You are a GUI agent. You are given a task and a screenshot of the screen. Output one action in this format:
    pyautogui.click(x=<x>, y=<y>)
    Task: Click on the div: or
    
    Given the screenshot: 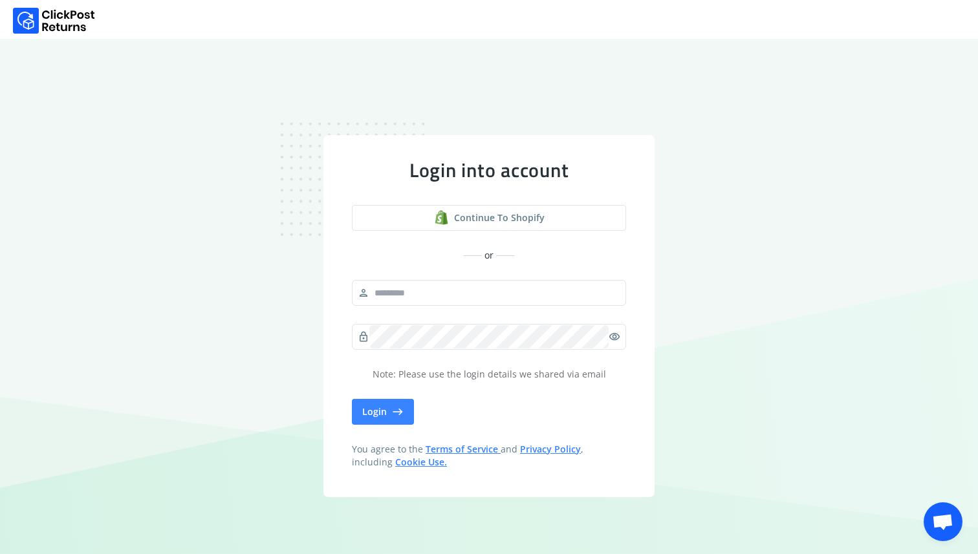 What is the action you would take?
    pyautogui.click(x=489, y=255)
    